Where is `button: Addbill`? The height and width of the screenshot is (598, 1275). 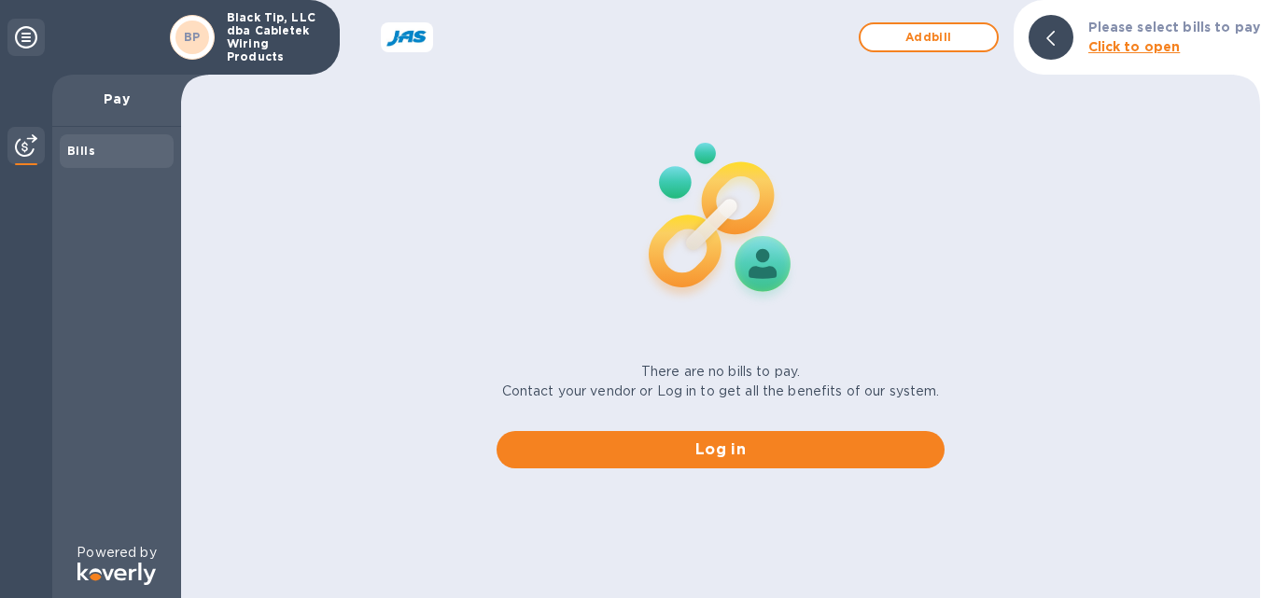 button: Addbill is located at coordinates (929, 37).